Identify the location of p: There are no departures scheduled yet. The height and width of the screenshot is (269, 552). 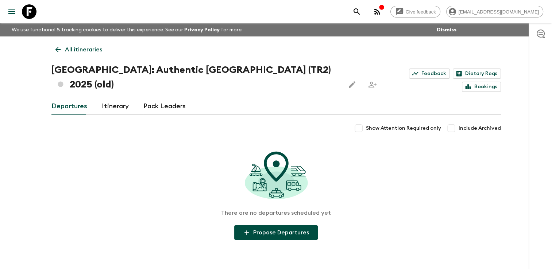
(276, 213).